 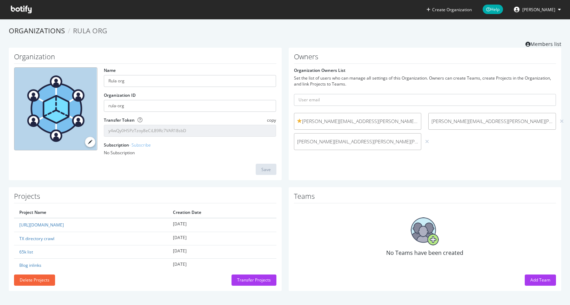 What do you see at coordinates (140, 145) in the screenshot?
I see `a: - Subscribe` at bounding box center [140, 145].